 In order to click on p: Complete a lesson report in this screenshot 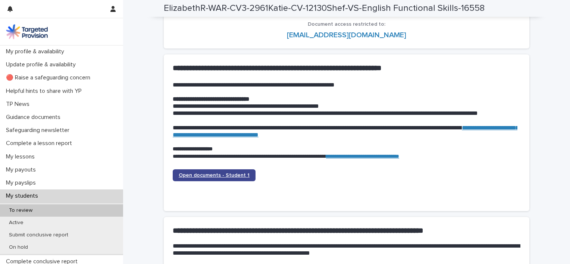, I will do `click(40, 143)`.